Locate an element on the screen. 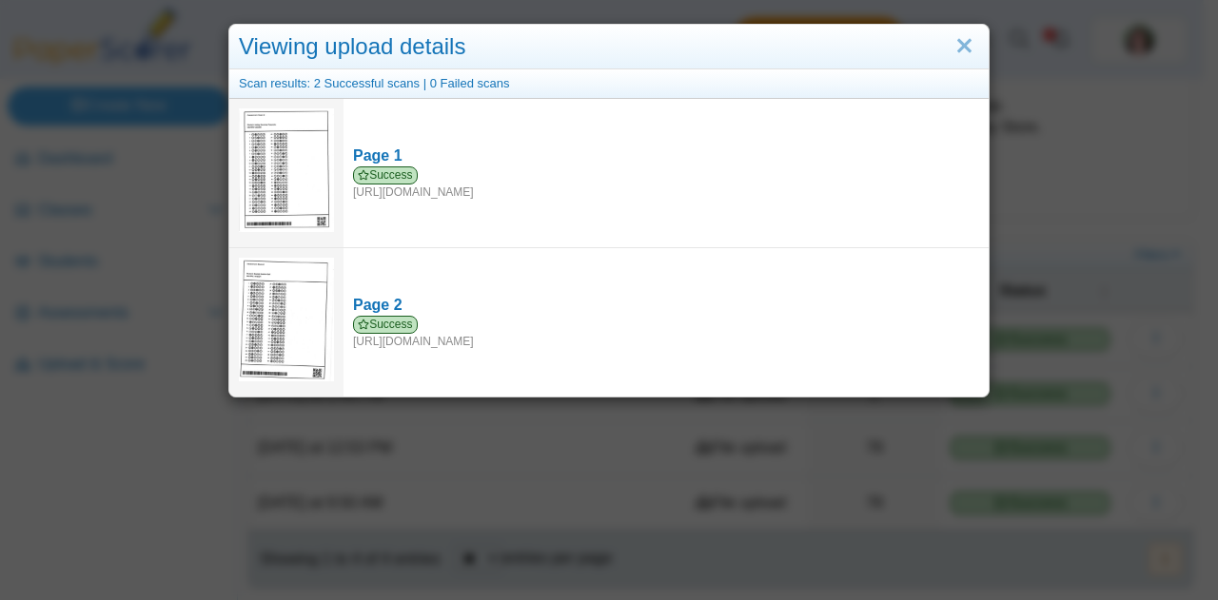 The height and width of the screenshot is (600, 1218). a: Close is located at coordinates (964, 47).